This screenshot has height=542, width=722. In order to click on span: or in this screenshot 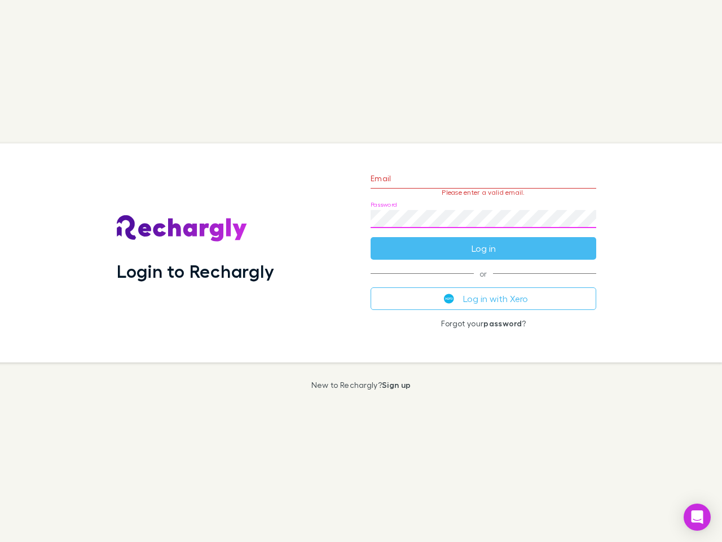, I will do `click(484, 273)`.